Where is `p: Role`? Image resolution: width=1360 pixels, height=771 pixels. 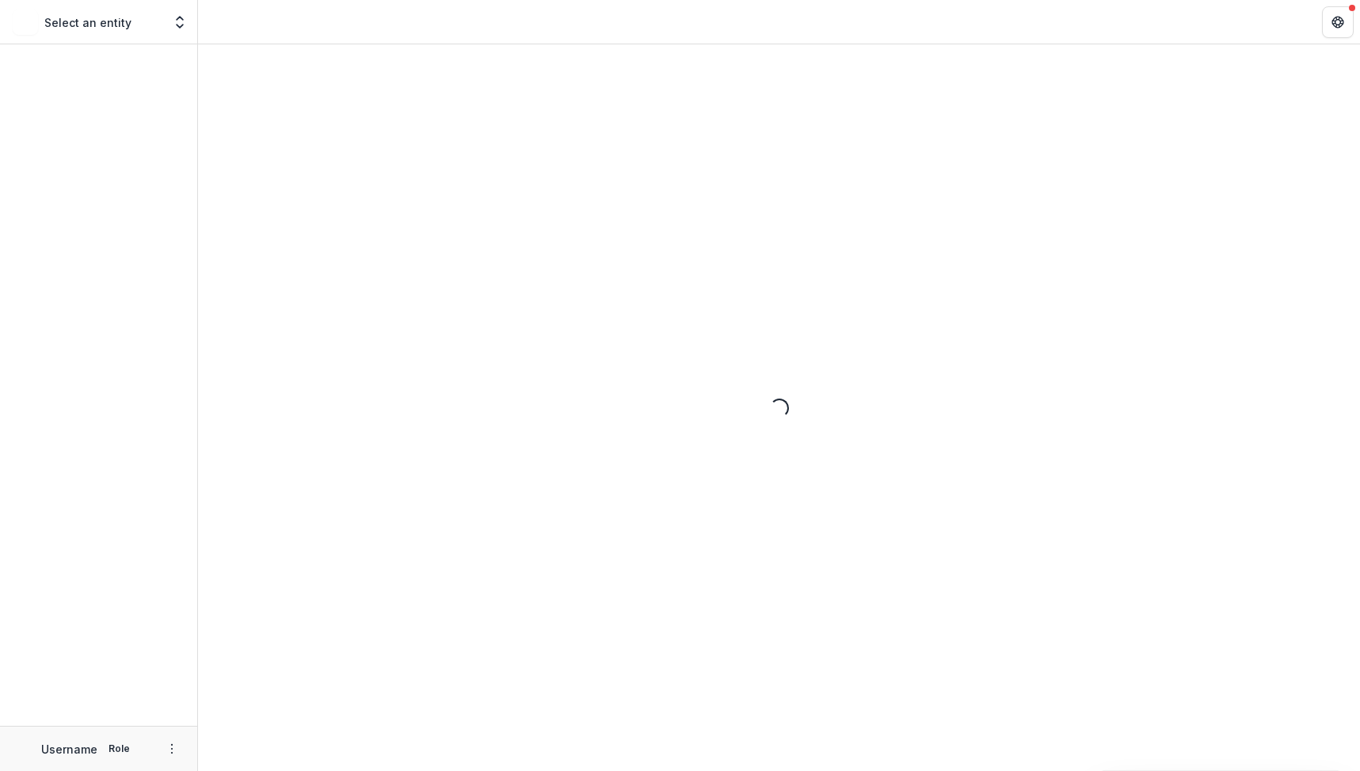 p: Role is located at coordinates (119, 749).